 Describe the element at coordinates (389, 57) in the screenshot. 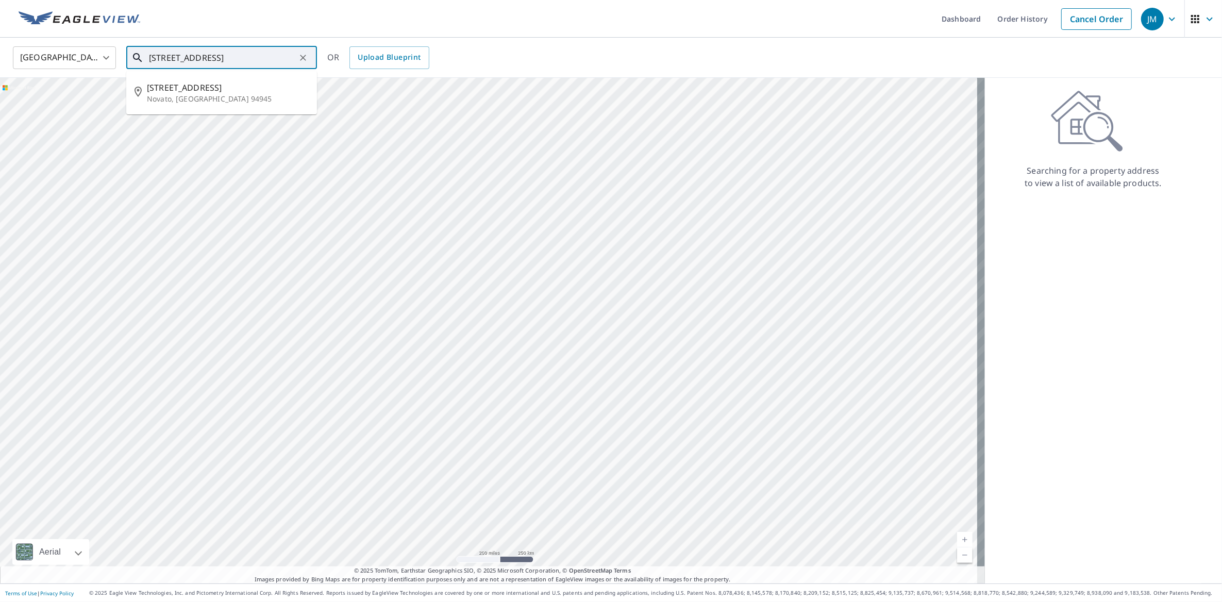

I see `span: Upload Blueprint` at that location.